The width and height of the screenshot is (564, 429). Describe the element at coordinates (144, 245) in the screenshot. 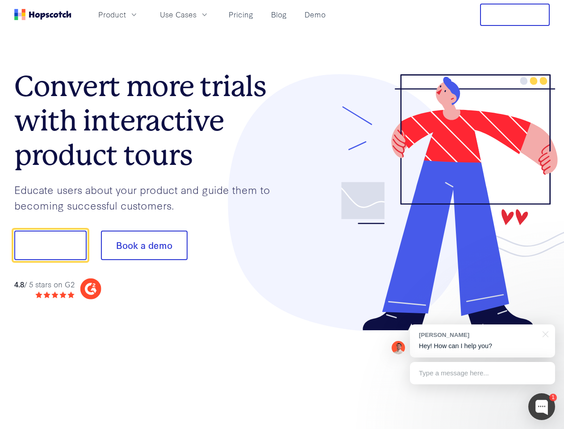

I see `button: Book a demo` at that location.